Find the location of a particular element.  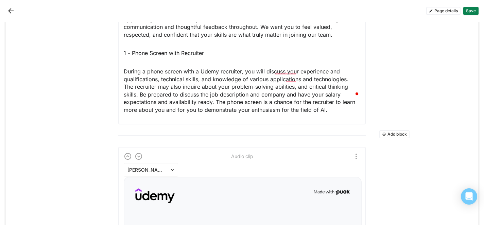

div: Open Intercom Messenger is located at coordinates (469, 196).